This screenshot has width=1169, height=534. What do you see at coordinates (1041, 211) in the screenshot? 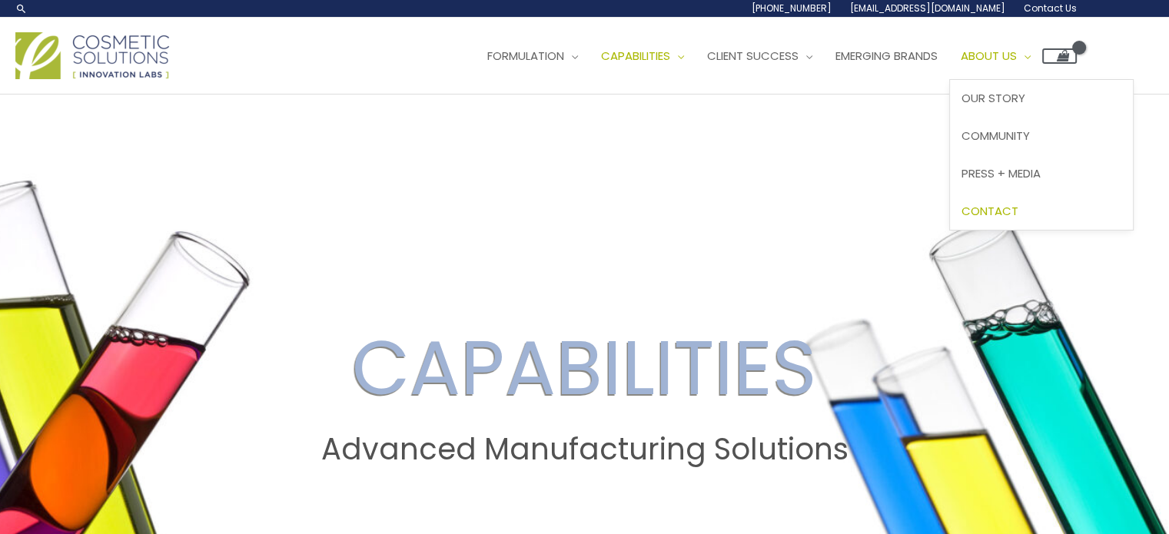
I see `a: Contact` at bounding box center [1041, 211].